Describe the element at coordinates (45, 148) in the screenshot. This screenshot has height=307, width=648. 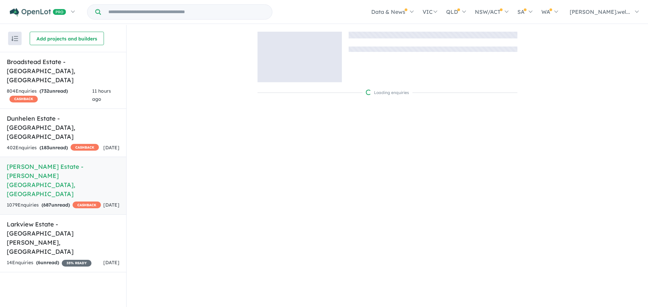
I see `span: 183` at that location.